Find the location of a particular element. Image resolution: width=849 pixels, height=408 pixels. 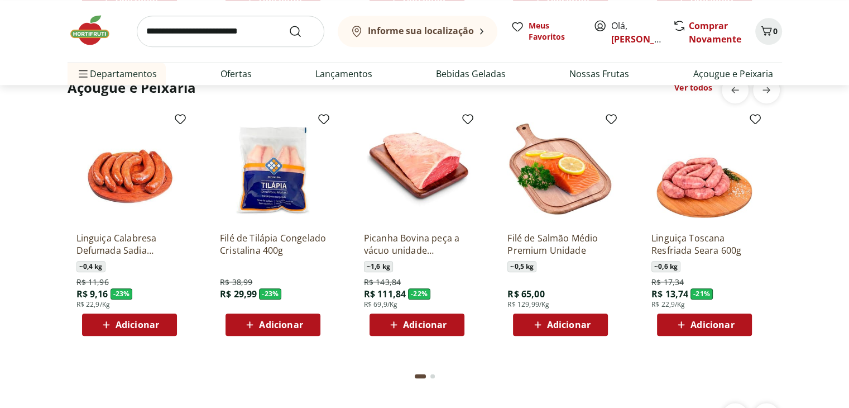

span: R$ 69,9/Kg is located at coordinates (381, 304).